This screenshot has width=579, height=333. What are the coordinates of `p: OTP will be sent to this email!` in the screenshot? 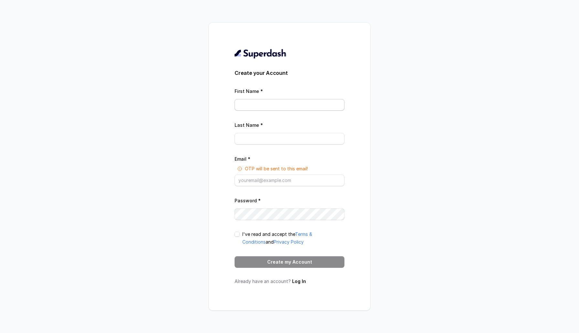 It's located at (276, 169).